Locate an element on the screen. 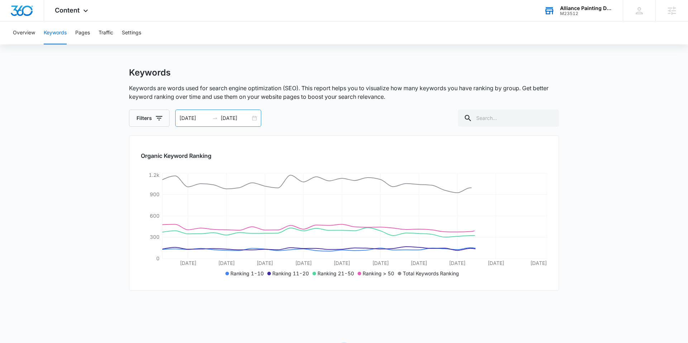  span: Ranking 1-10 is located at coordinates (247, 273).